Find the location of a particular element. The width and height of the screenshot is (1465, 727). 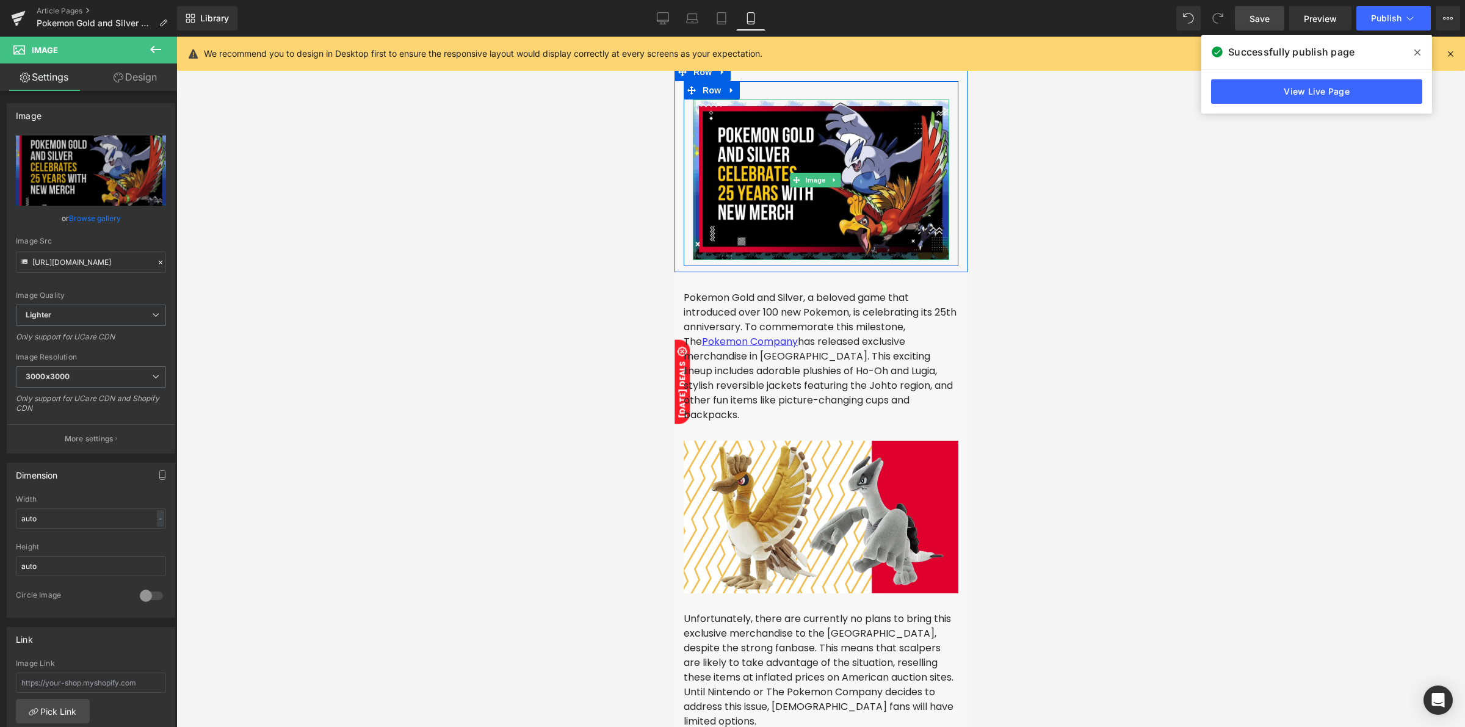

div: Only support for UCare CDN is located at coordinates (91, 341).